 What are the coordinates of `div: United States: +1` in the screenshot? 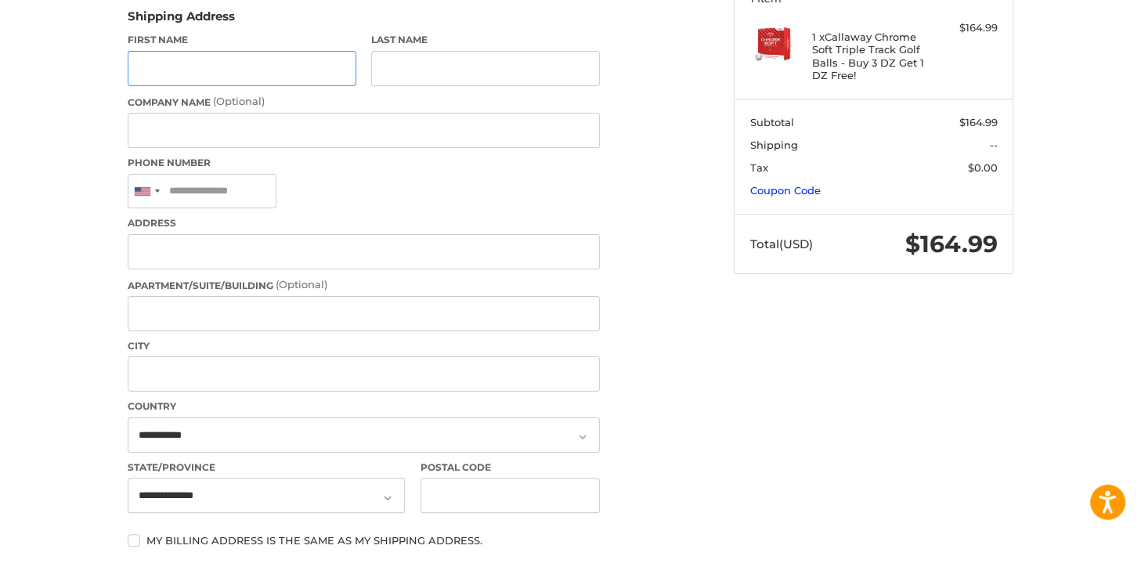 It's located at (146, 191).